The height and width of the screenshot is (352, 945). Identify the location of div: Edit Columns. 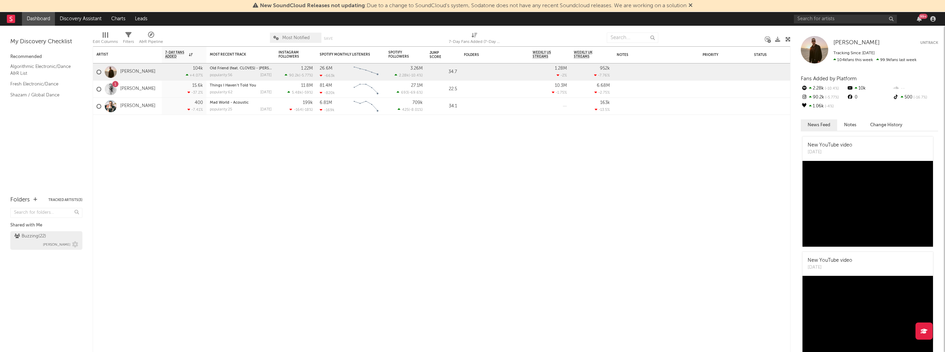
(105, 42).